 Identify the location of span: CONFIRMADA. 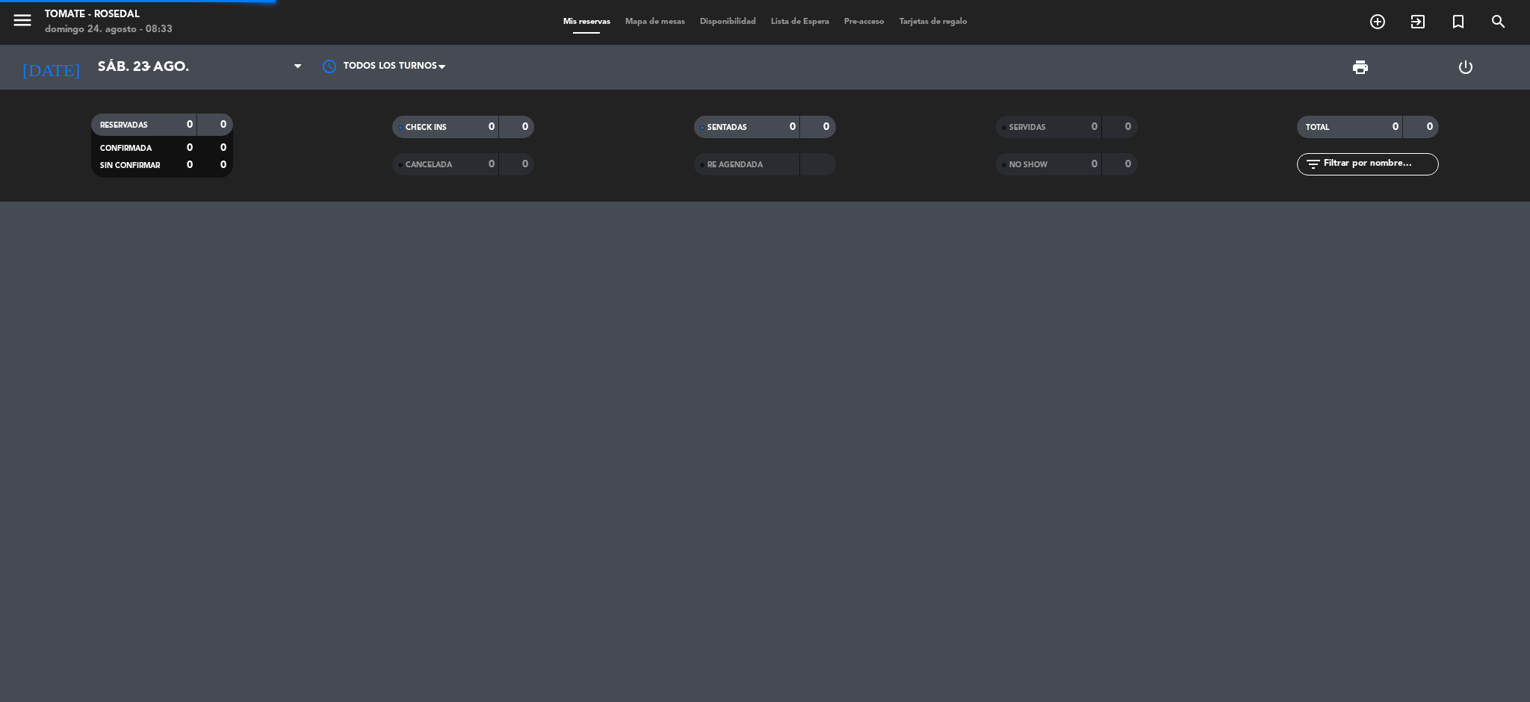
(126, 149).